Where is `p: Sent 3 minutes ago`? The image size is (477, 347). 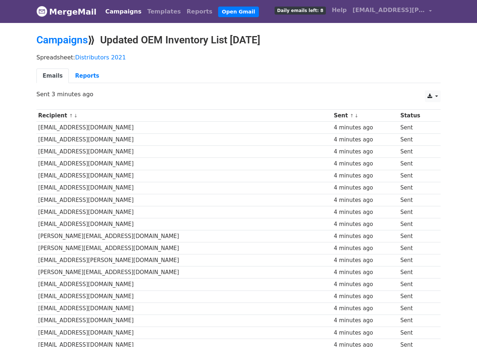 p: Sent 3 minutes ago is located at coordinates (239, 94).